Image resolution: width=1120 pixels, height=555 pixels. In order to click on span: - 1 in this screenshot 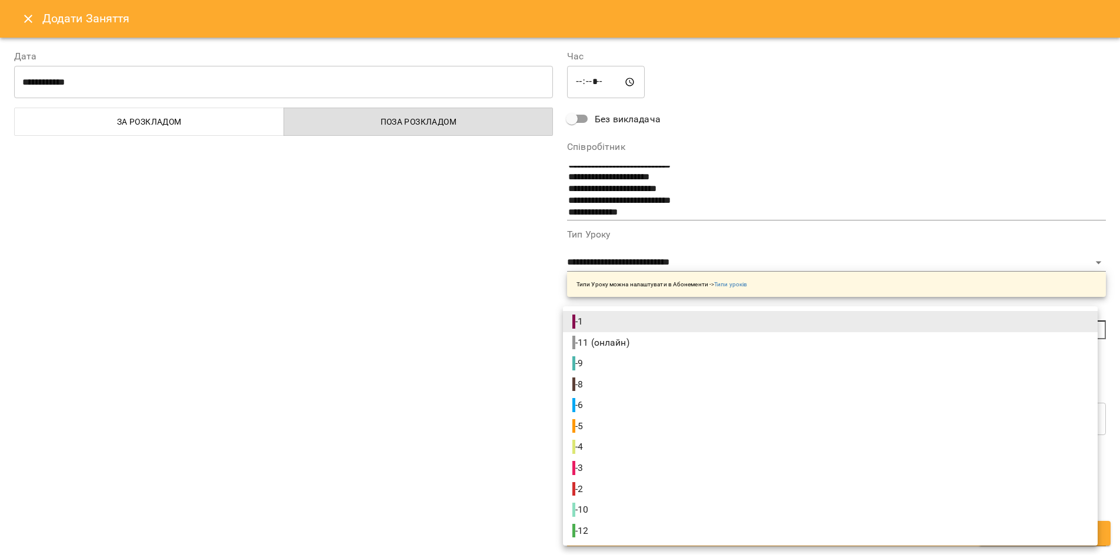, I will do `click(579, 322)`.